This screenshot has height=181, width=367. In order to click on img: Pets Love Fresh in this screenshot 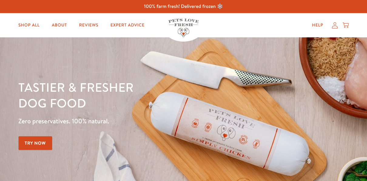, I will do `click(184, 28)`.